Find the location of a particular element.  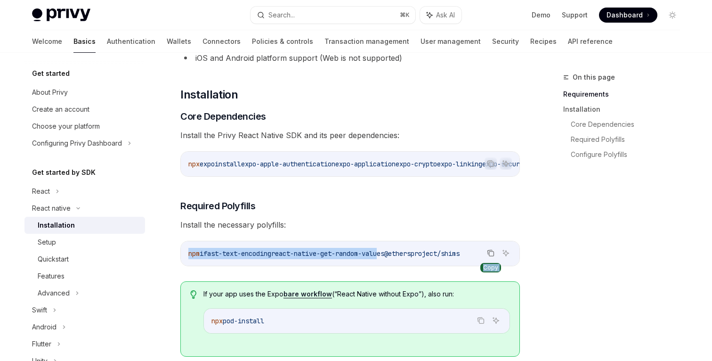

span: Dashboard is located at coordinates (624, 15).